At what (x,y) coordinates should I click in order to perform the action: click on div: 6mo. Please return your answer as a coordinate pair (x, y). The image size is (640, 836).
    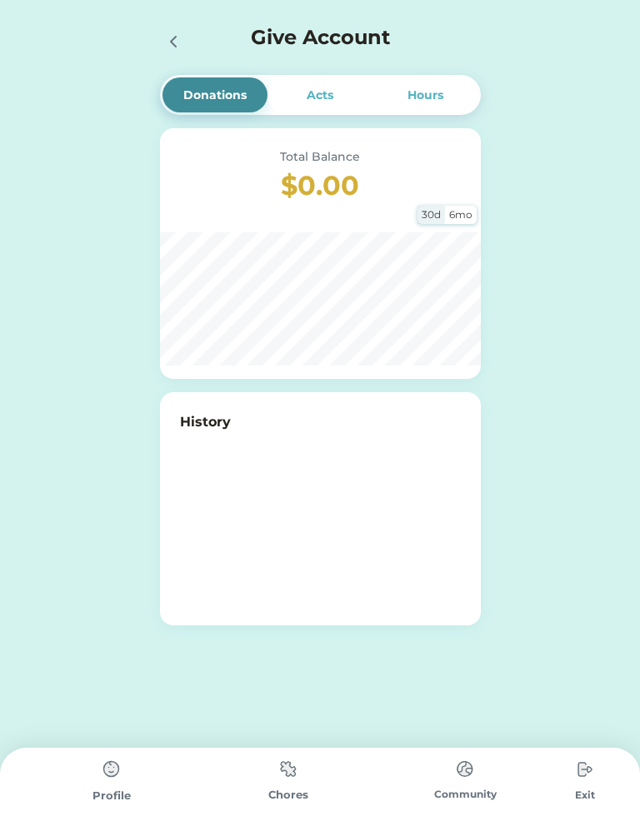
    Looking at the image, I should click on (461, 215).